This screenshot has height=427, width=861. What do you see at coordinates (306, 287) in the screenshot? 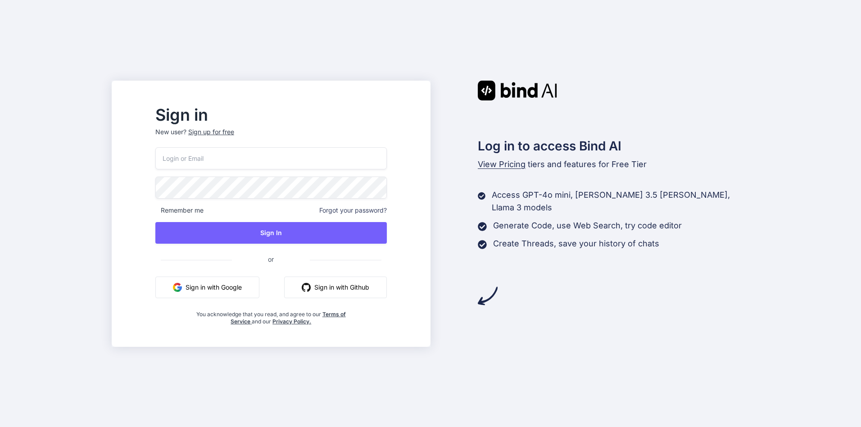
I see `img: github` at bounding box center [306, 287].